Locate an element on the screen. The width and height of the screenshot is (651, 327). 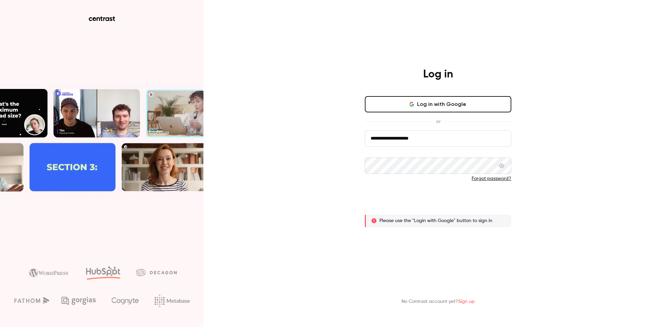
span: or is located at coordinates (438, 121).